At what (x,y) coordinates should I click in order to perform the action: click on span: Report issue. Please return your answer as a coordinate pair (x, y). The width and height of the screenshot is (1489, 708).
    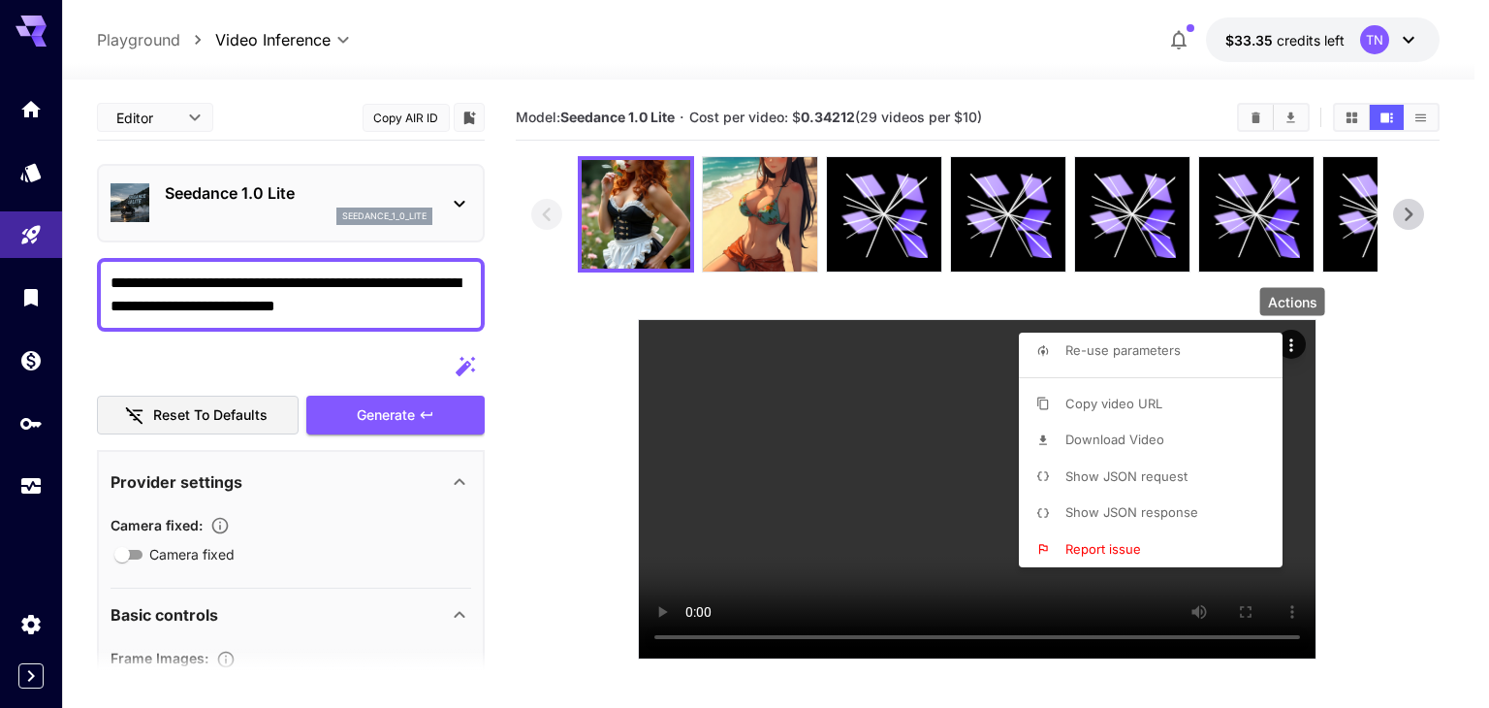
    Looking at the image, I should click on (1103, 549).